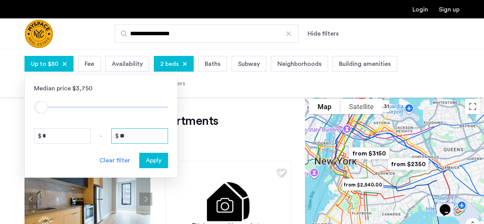  What do you see at coordinates (62, 136) in the screenshot?
I see `input: Price from` at bounding box center [62, 136].